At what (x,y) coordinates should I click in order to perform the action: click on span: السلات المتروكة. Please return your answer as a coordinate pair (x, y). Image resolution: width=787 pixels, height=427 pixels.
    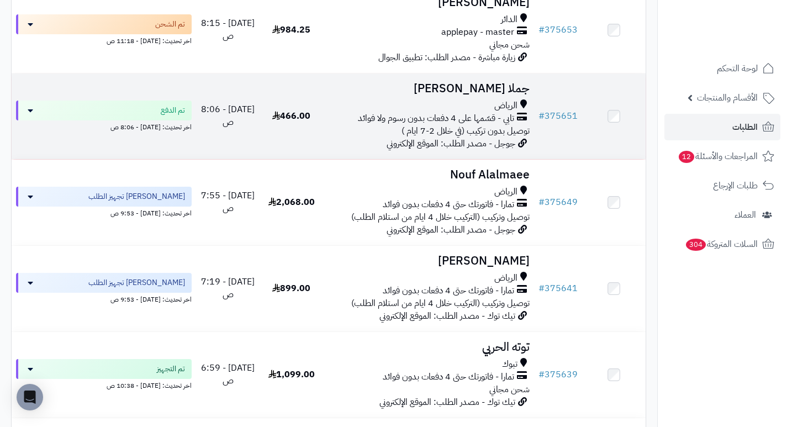
    Looking at the image, I should click on (721, 244).